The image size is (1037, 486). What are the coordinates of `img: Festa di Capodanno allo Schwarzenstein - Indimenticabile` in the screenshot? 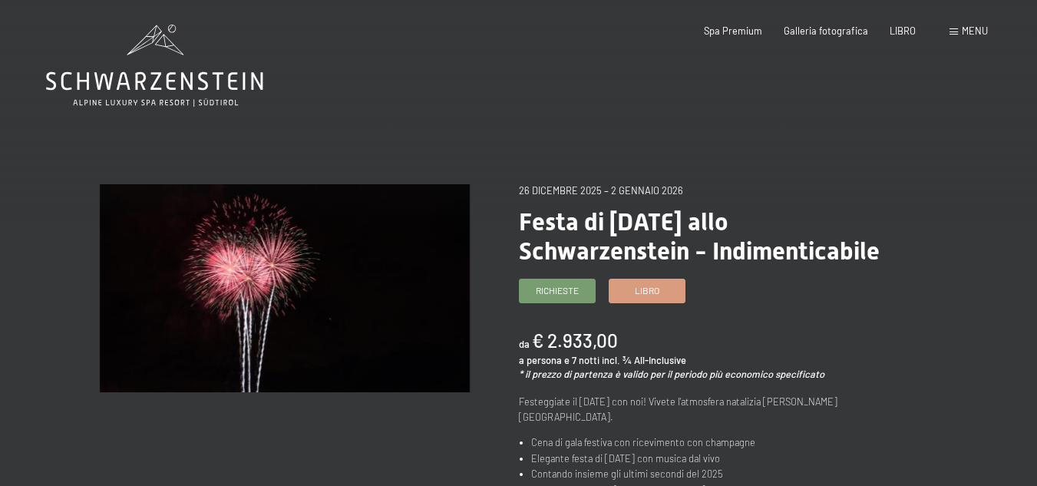 It's located at (285, 288).